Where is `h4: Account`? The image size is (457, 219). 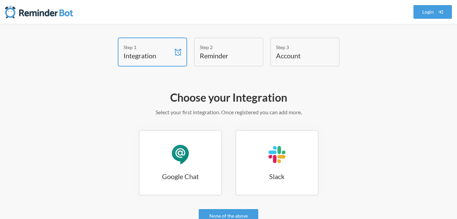 h4: Account is located at coordinates (300, 56).